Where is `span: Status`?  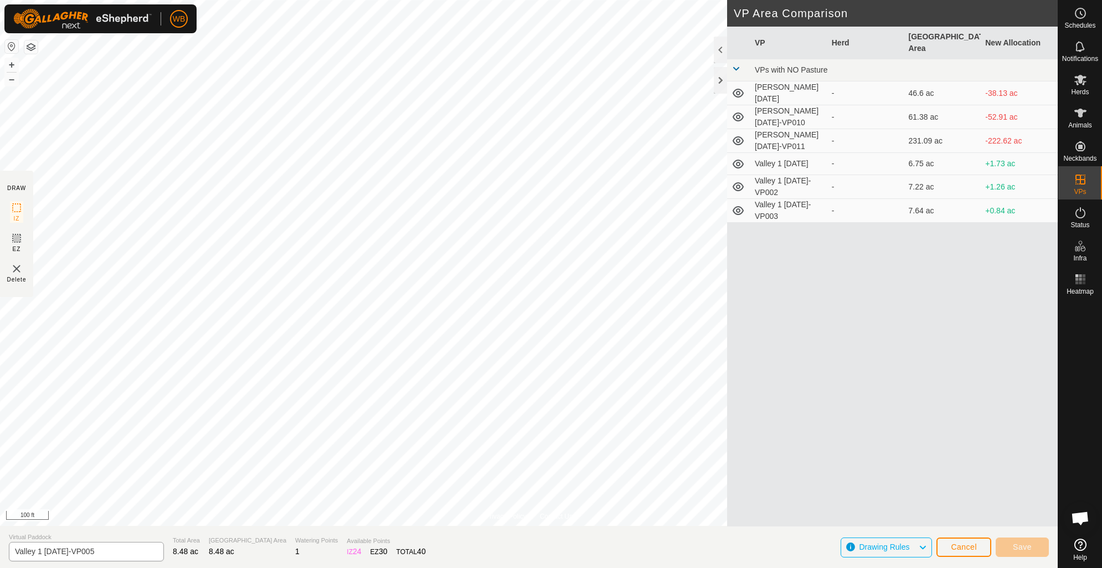 span: Status is located at coordinates (1080, 225).